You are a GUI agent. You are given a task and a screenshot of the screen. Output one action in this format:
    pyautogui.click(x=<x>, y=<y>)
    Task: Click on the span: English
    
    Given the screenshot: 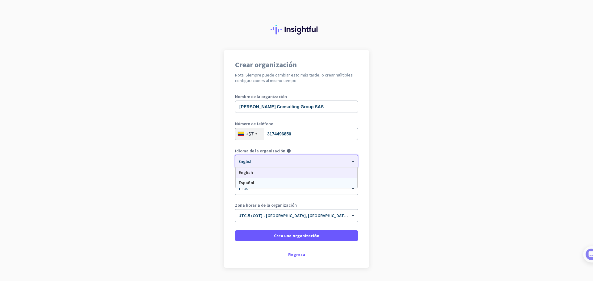 What is the action you would take?
    pyautogui.click(x=246, y=173)
    